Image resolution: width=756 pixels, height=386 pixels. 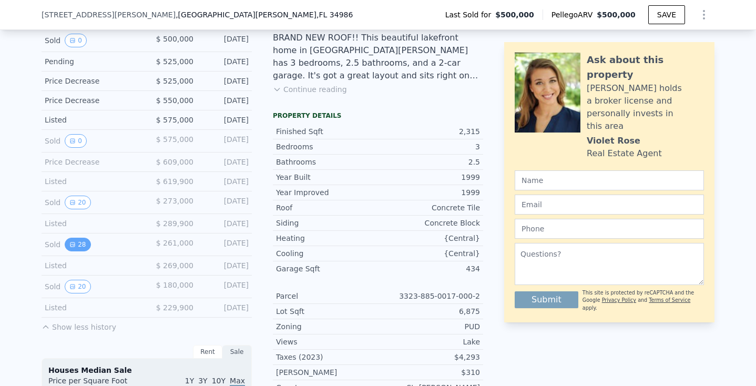 I want to click on div: Rent, so click(x=208, y=352).